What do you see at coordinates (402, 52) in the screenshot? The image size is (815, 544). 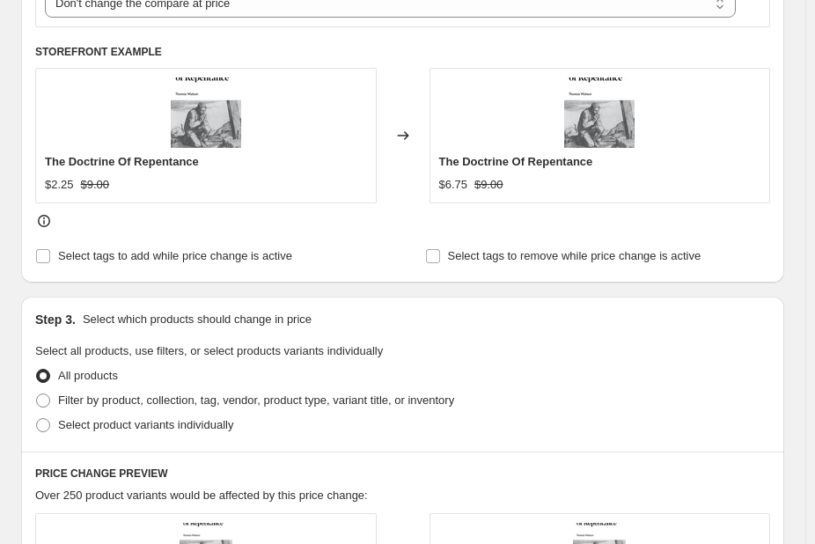 I see `h6: STOREFRONT EXAMPLE` at bounding box center [402, 52].